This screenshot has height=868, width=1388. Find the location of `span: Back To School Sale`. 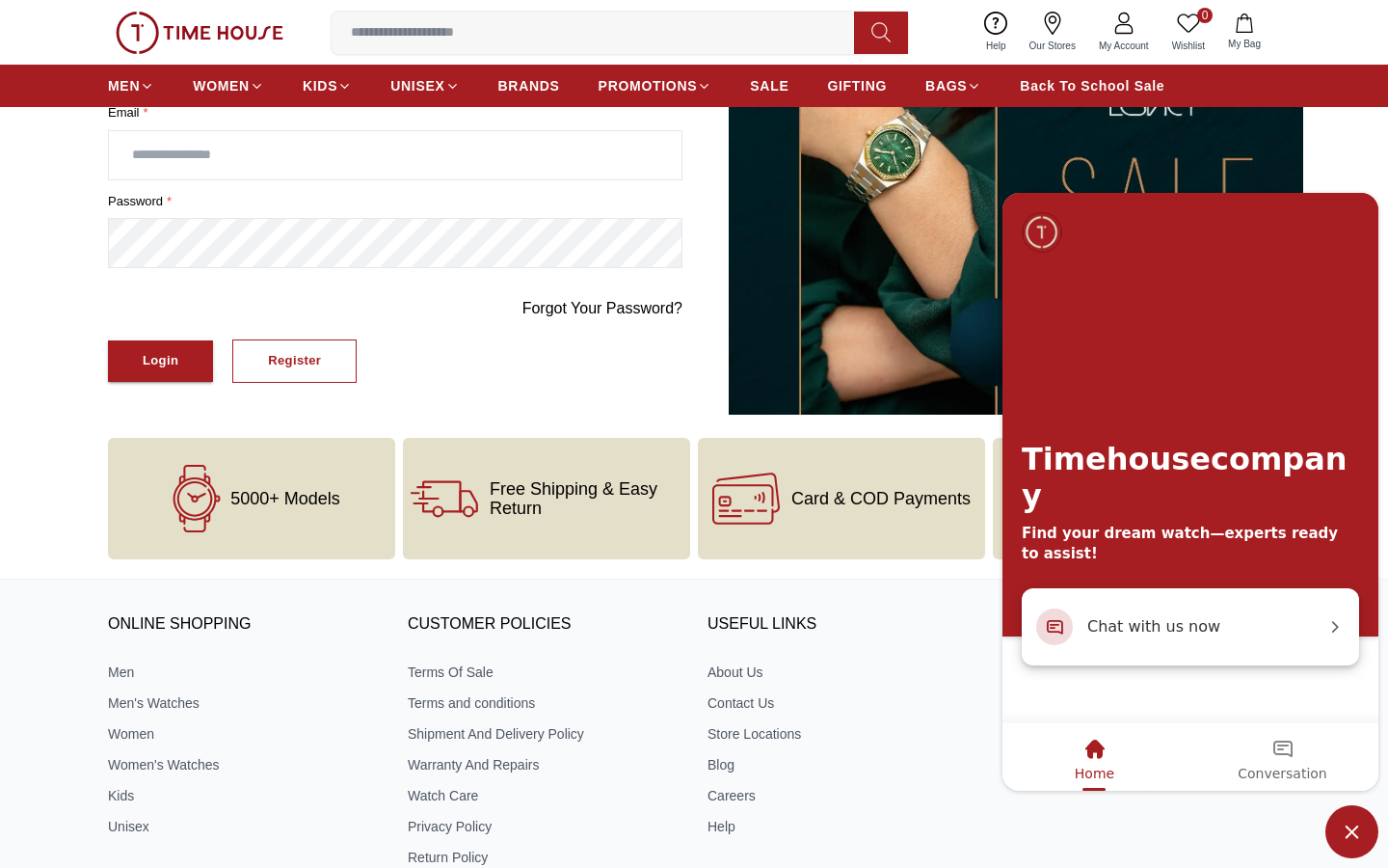

span: Back To School Sale is located at coordinates (1092, 86).